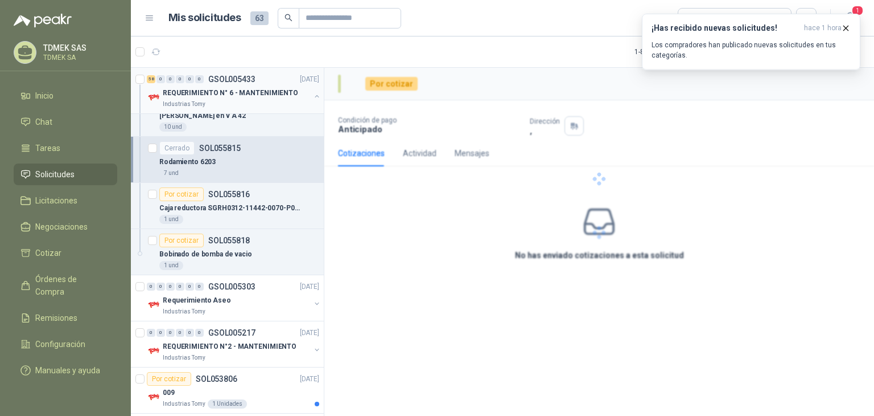 The image size is (874, 416). I want to click on div: 7 und, so click(171, 173).